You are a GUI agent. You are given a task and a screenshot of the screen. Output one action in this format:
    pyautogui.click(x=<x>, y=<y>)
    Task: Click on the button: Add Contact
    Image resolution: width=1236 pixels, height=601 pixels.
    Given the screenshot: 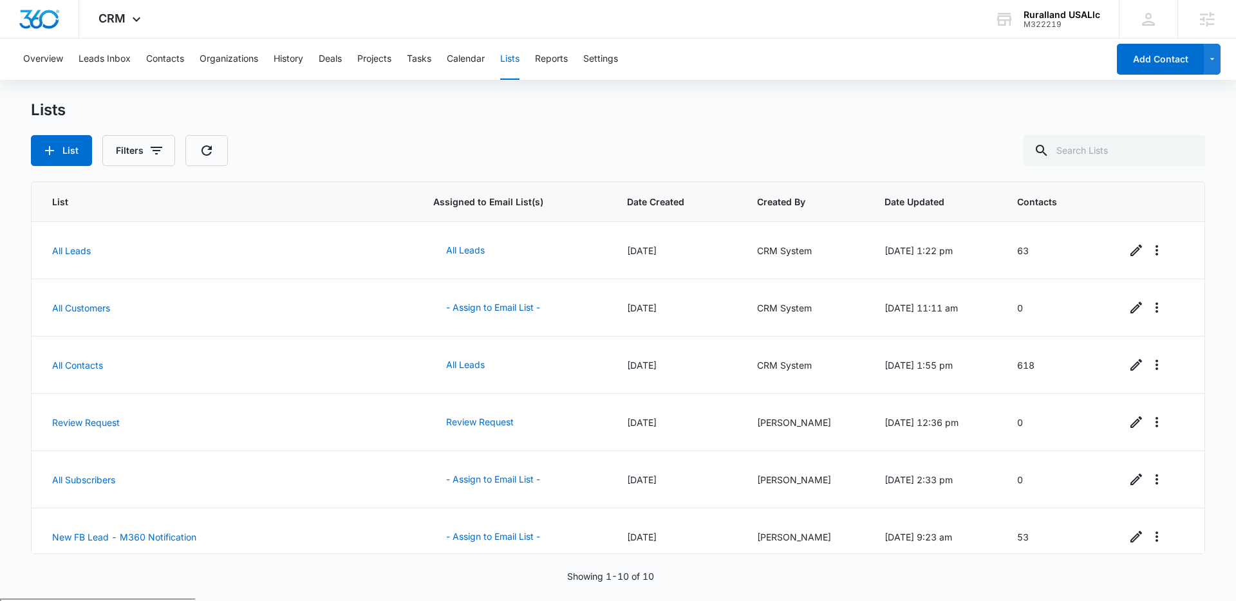 What is the action you would take?
    pyautogui.click(x=1160, y=59)
    